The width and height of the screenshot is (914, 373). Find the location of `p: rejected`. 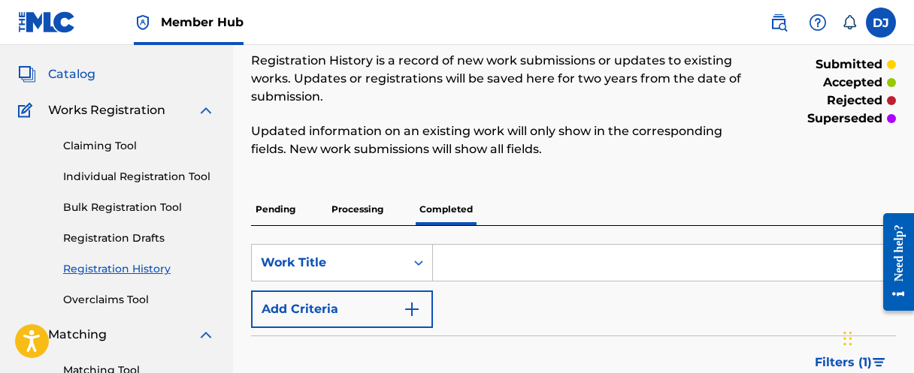

p: rejected is located at coordinates (854, 101).